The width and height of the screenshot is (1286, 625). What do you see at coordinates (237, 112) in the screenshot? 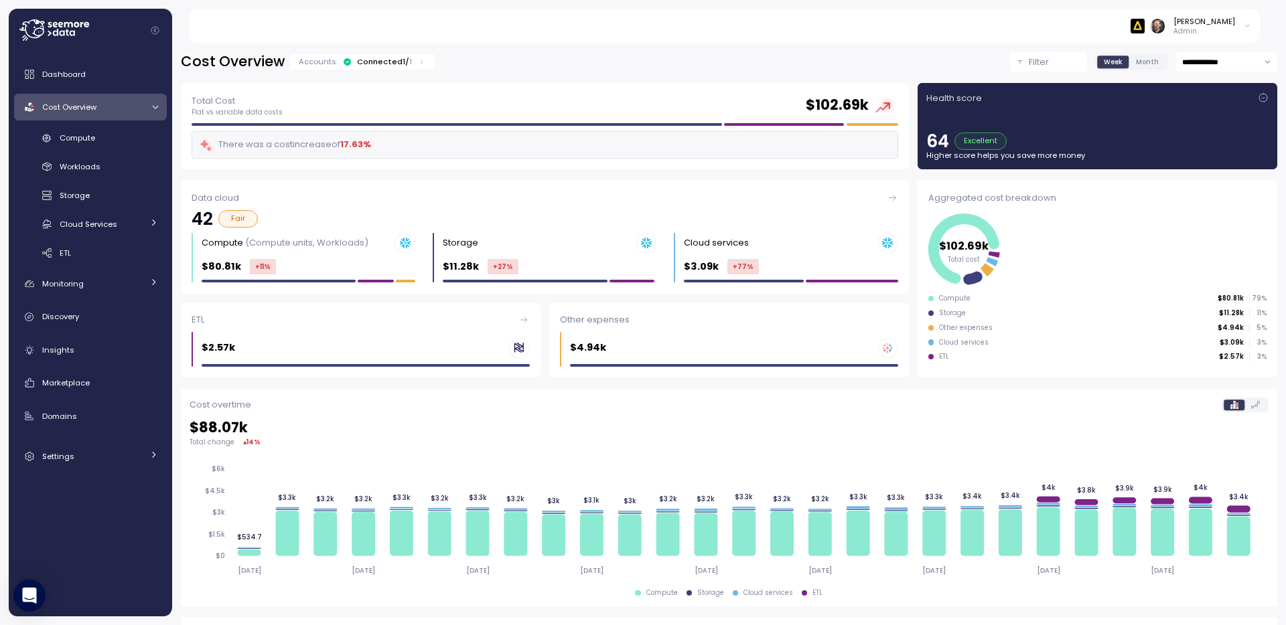
I see `p: Flat vs variable data costs` at bounding box center [237, 112].